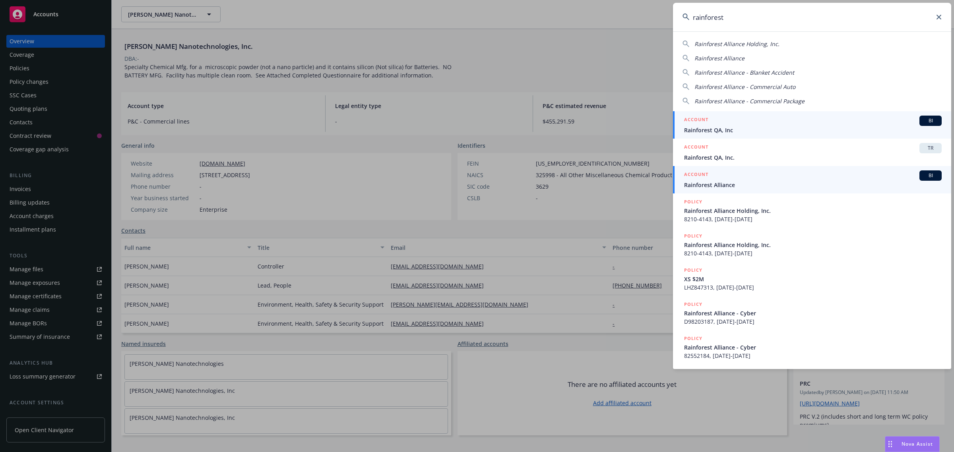 The width and height of the screenshot is (954, 452). What do you see at coordinates (917, 444) in the screenshot?
I see `span: Nova Assist` at bounding box center [917, 444].